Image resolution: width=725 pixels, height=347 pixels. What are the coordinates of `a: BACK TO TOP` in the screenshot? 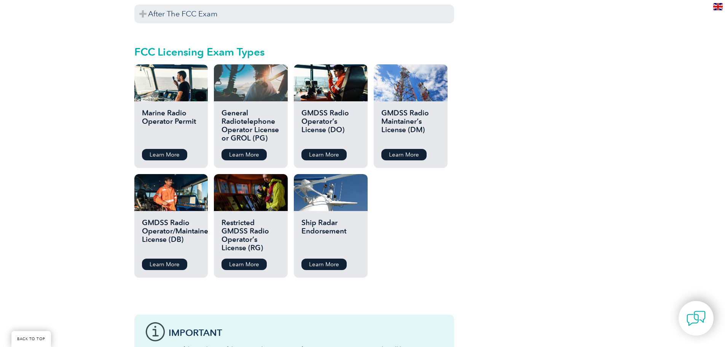 It's located at (31, 339).